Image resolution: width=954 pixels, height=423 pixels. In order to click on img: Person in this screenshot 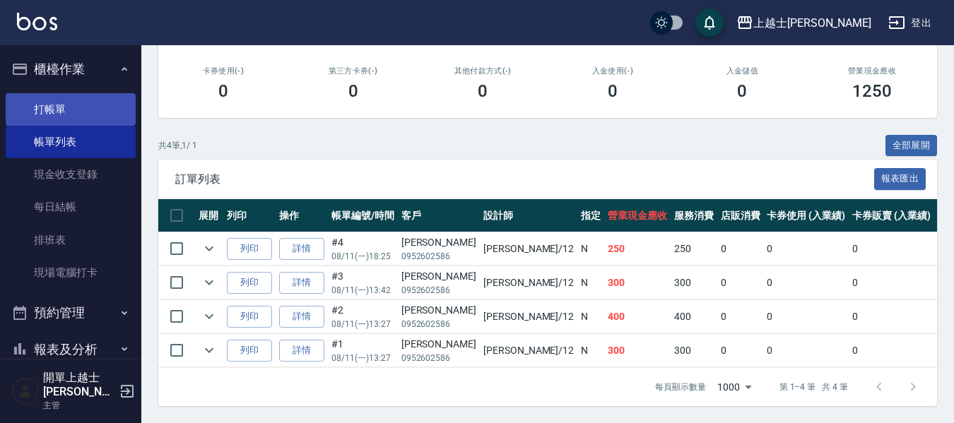, I will do `click(25, 392)`.